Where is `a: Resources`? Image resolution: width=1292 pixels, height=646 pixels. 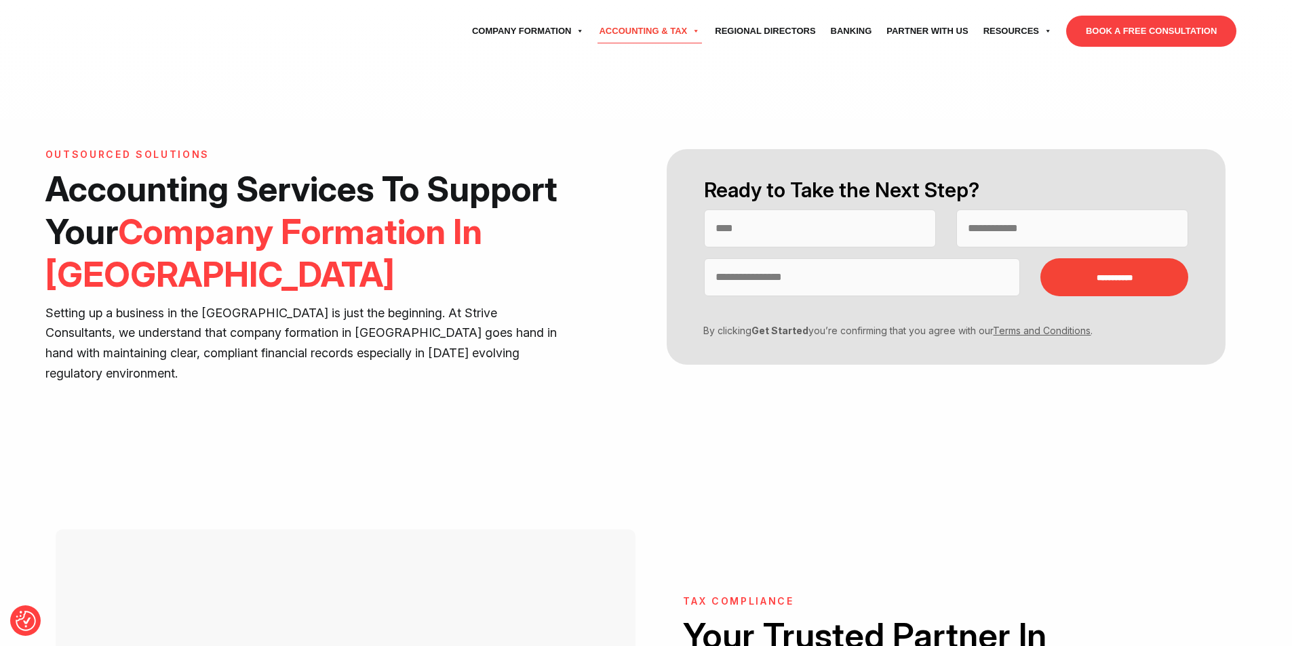
a: Resources is located at coordinates (1017, 31).